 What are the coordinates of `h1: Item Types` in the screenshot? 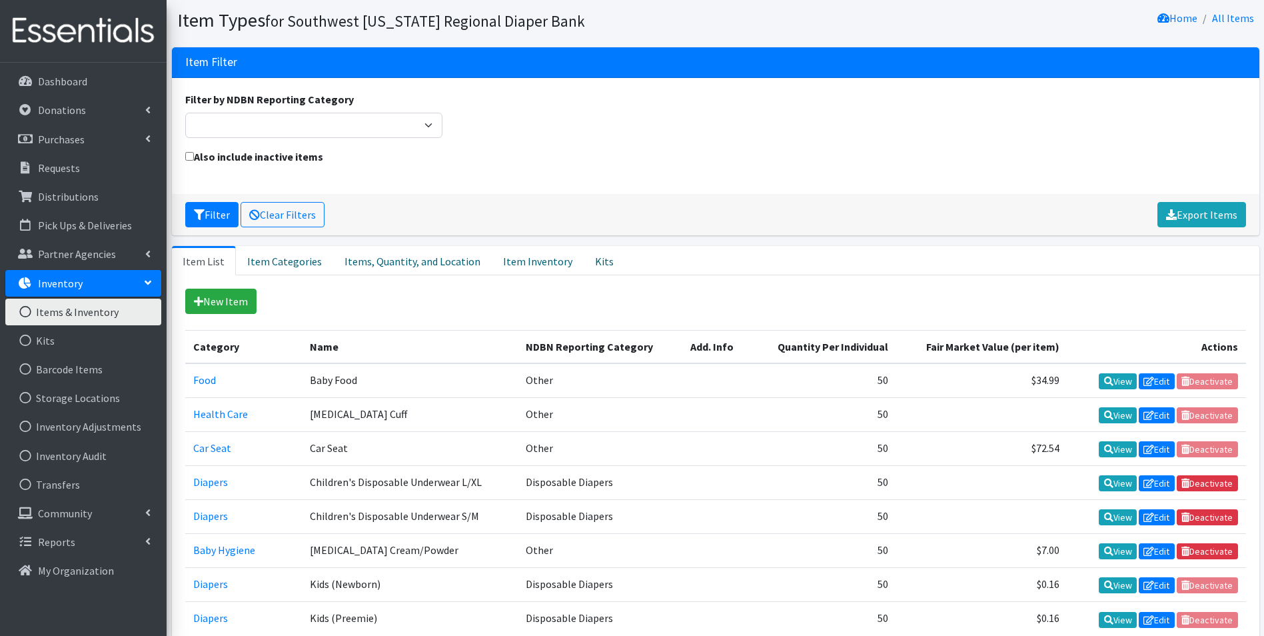 It's located at (444, 20).